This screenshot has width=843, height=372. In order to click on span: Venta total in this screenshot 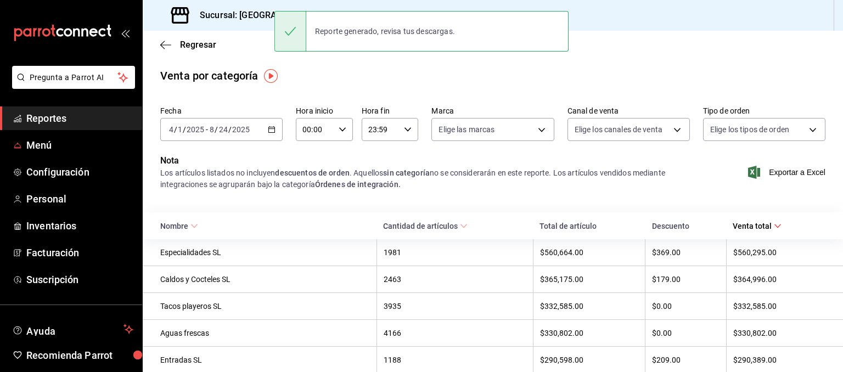, I will do `click(757, 226)`.